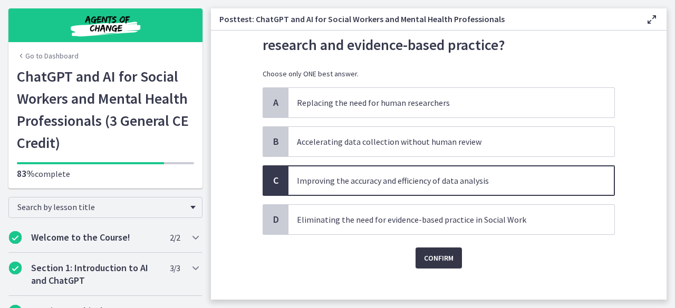  Describe the element at coordinates (105, 208) in the screenshot. I see `div: Search by lesson title` at that location.